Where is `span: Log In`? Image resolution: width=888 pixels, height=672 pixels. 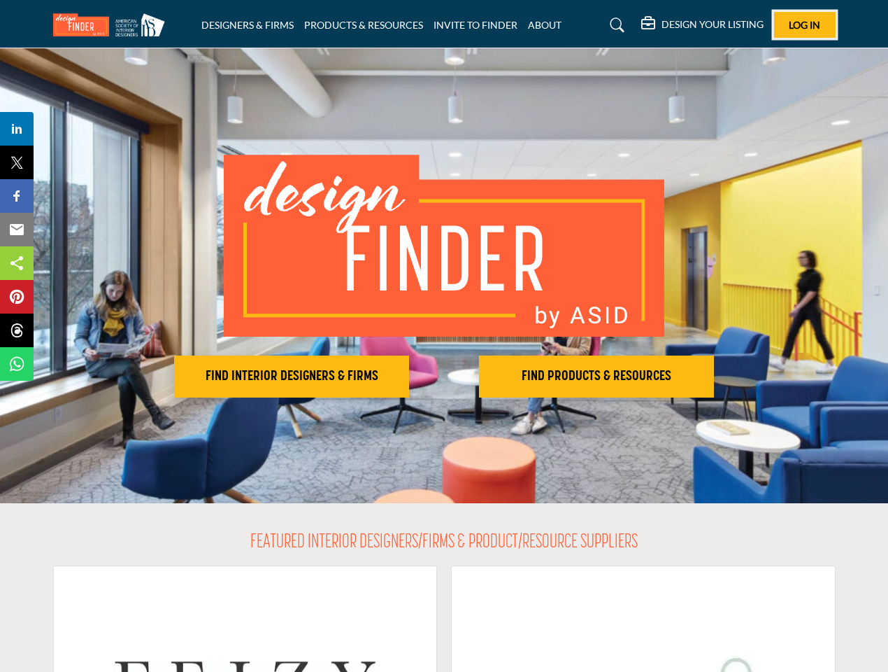 span: Log In is located at coordinates (804, 24).